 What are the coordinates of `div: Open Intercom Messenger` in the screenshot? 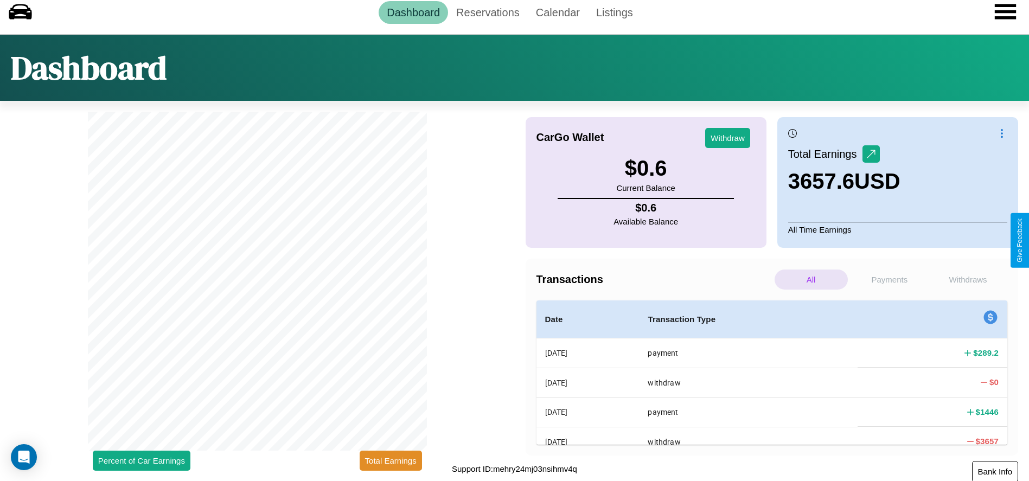 It's located at (24, 457).